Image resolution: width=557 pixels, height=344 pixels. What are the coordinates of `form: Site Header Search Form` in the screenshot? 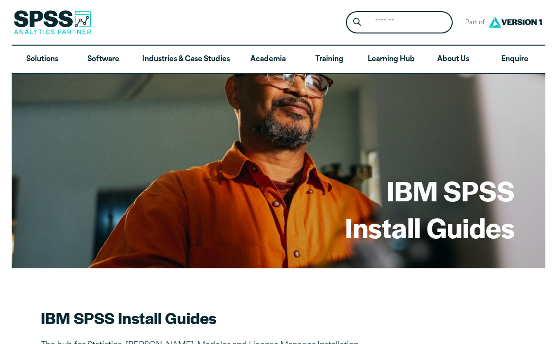 It's located at (400, 22).